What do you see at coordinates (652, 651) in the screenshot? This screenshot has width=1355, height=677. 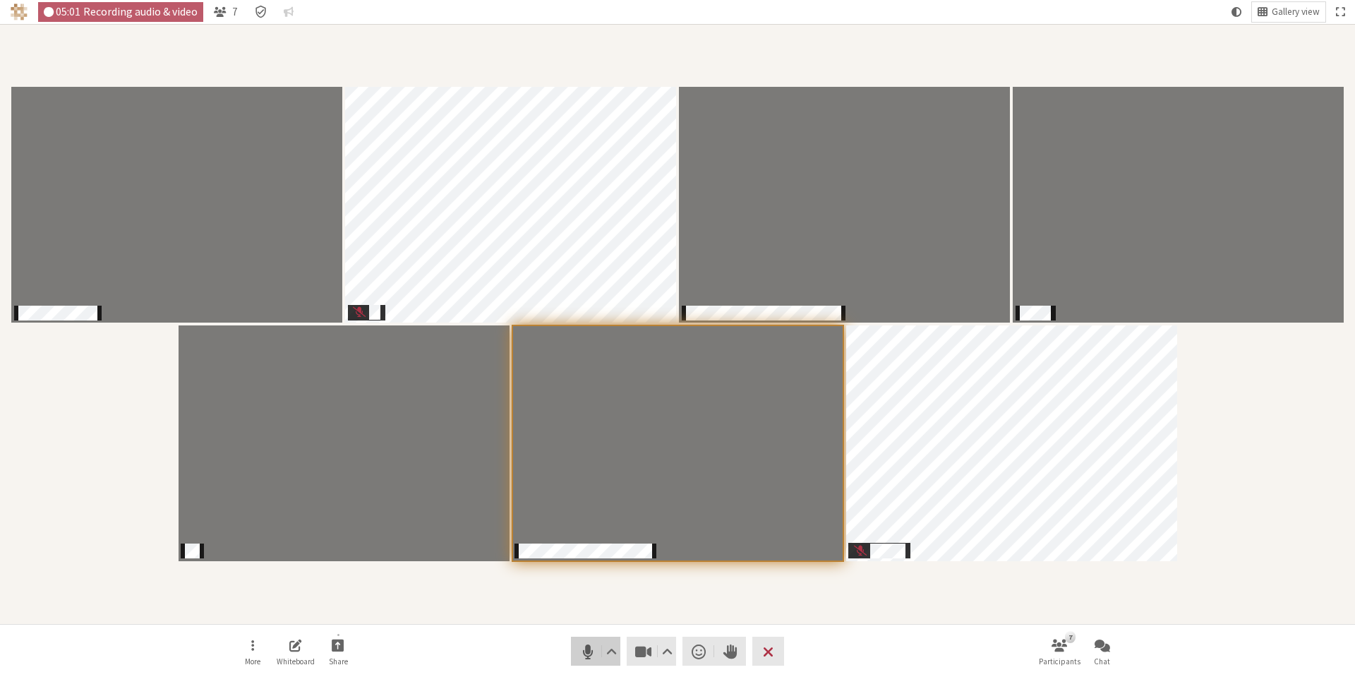 I see `button: Stop video (Alt+V)` at bounding box center [652, 651].